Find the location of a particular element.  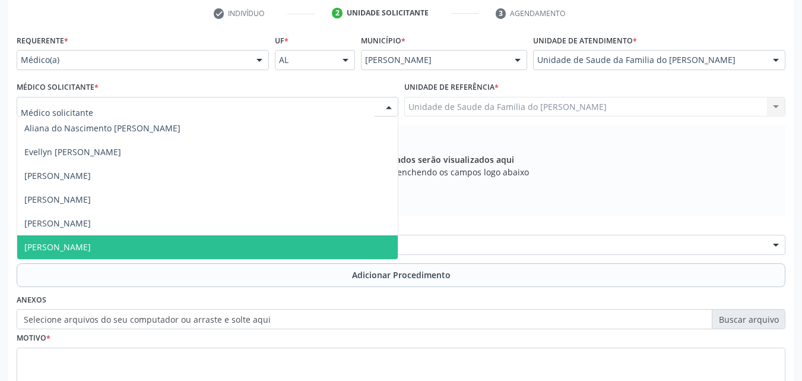

span: Adicionar Procedimento is located at coordinates (401, 274).